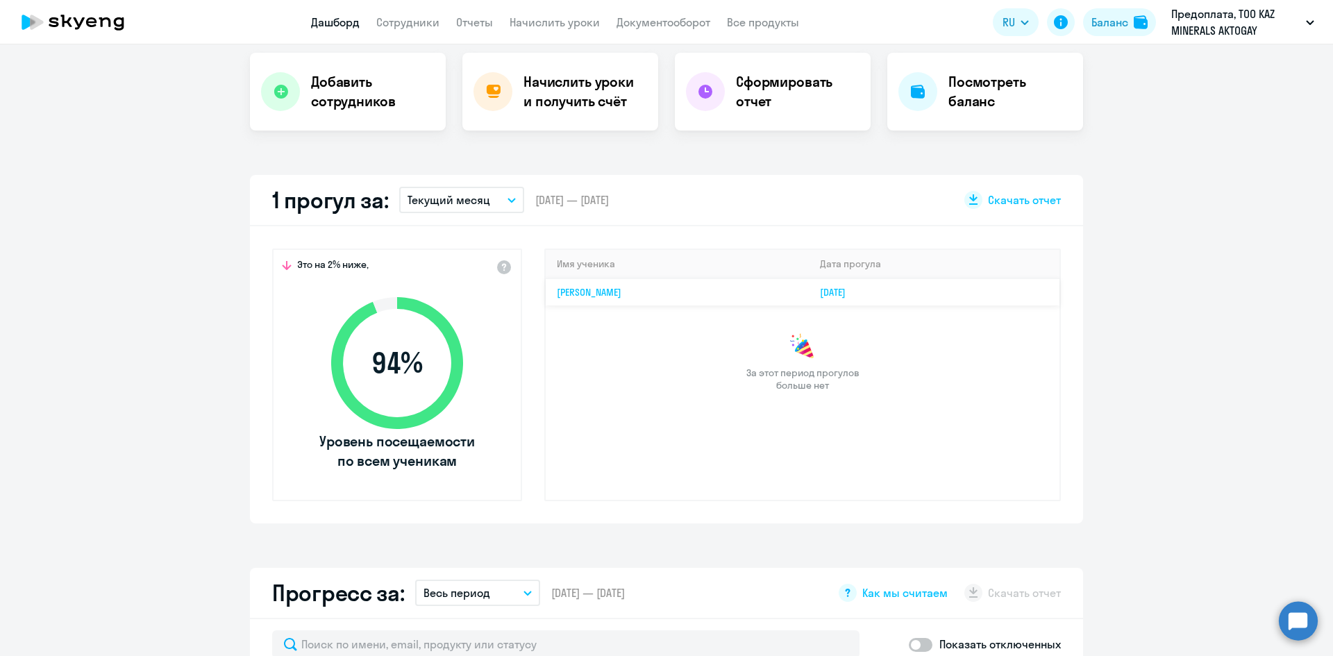 The image size is (1333, 656). I want to click on div: Баланс, so click(1109, 22).